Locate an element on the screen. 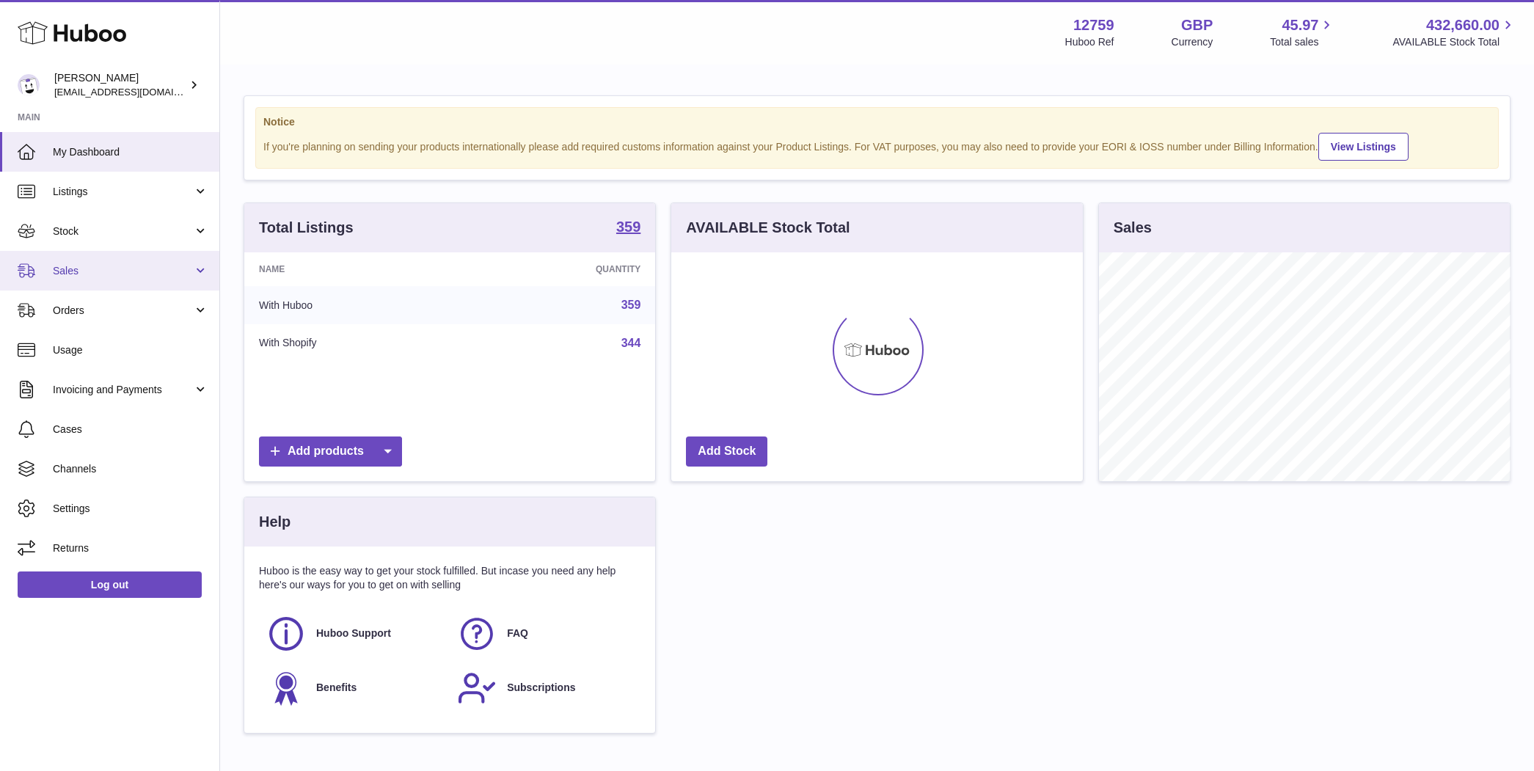 The image size is (1534, 771). a: Benefits is located at coordinates (354, 688).